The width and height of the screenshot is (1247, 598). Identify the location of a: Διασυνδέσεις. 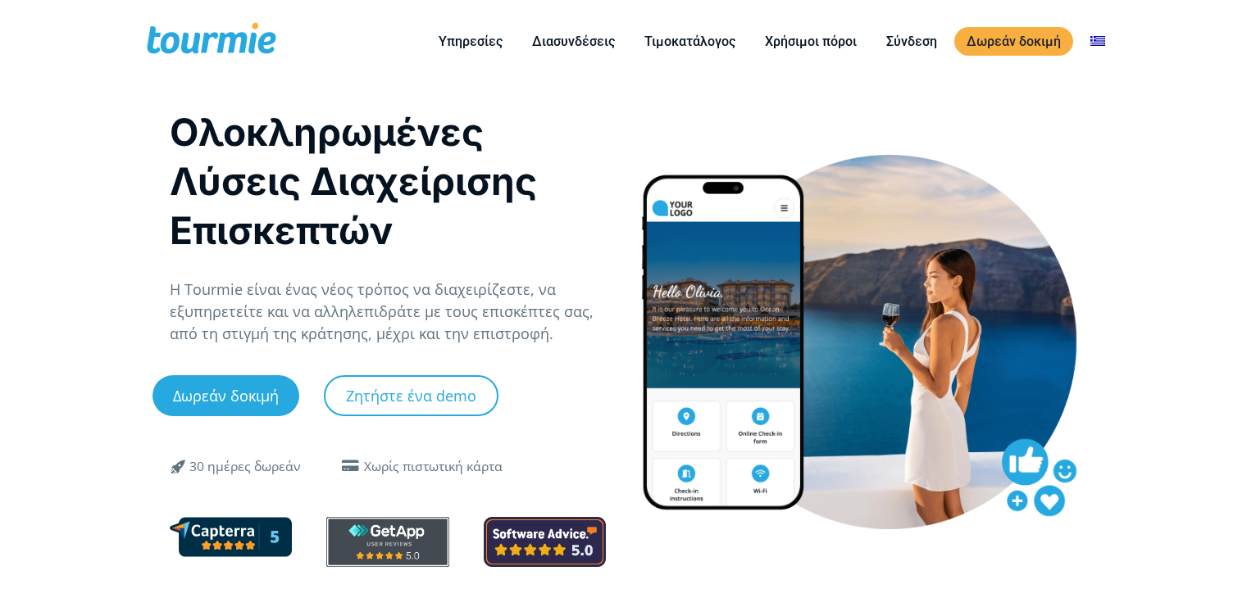
(573, 41).